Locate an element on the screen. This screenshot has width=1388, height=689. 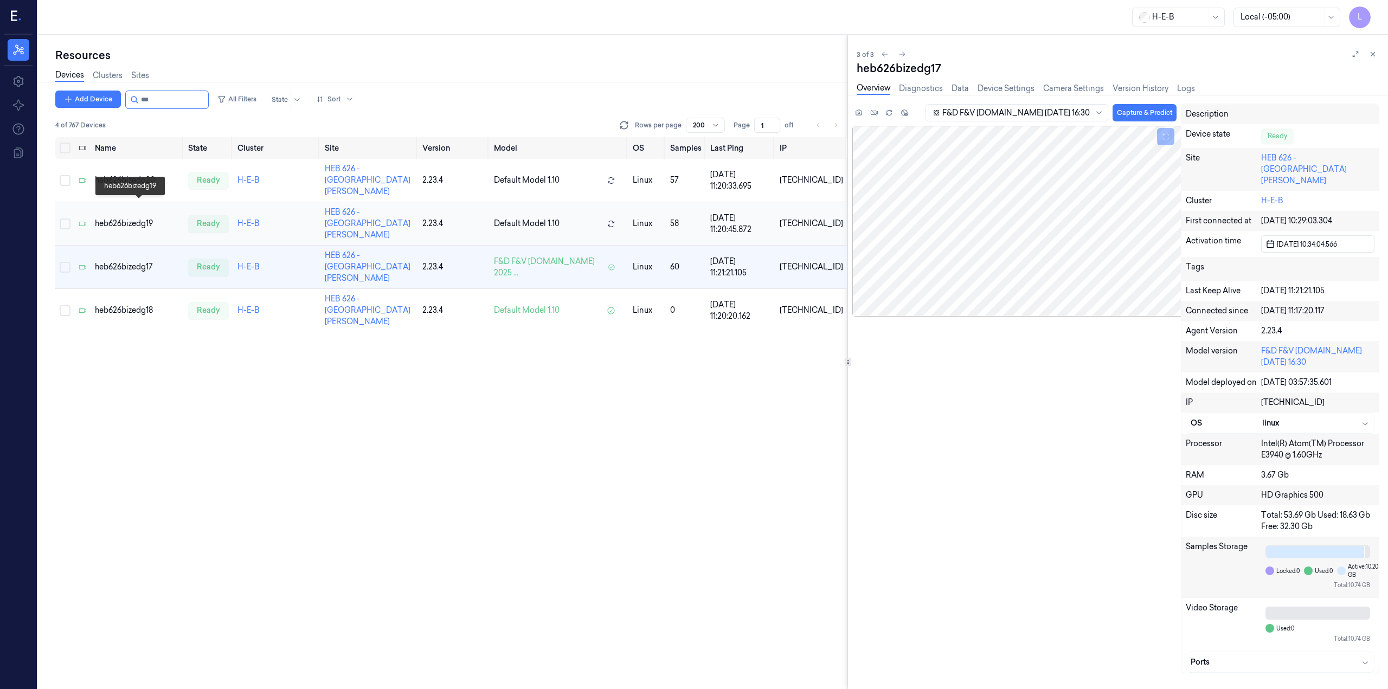
p: Rows per page is located at coordinates (658, 125).